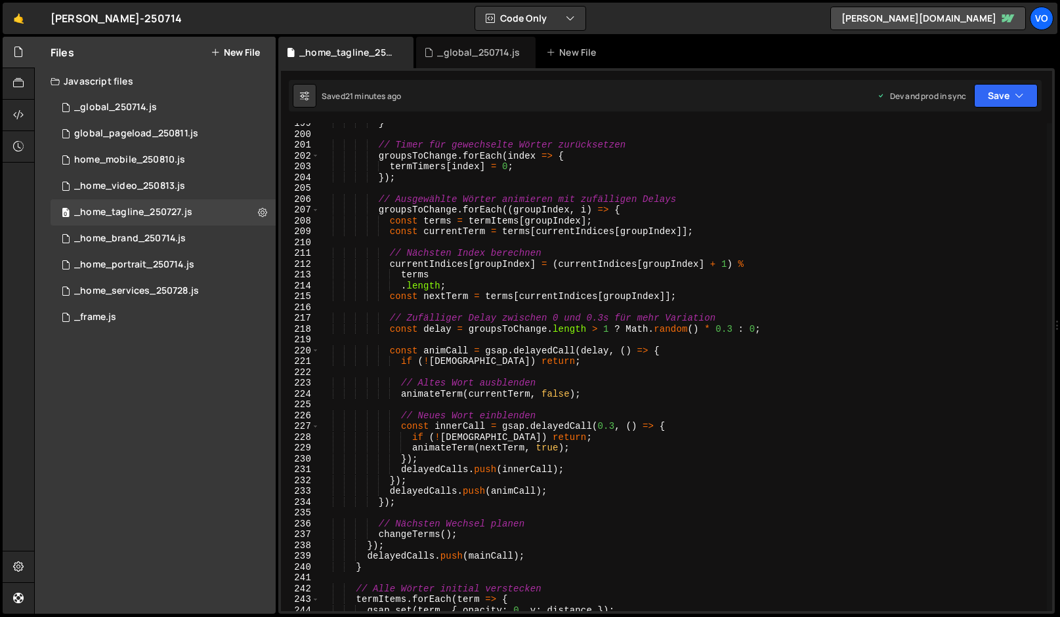  Describe the element at coordinates (235, 52) in the screenshot. I see `button: New File` at that location.